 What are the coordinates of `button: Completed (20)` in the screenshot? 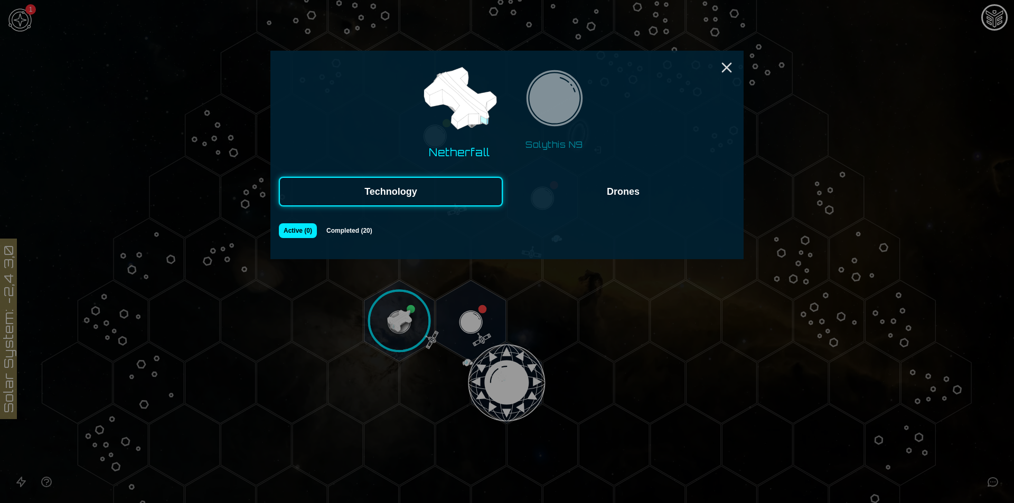 It's located at (349, 231).